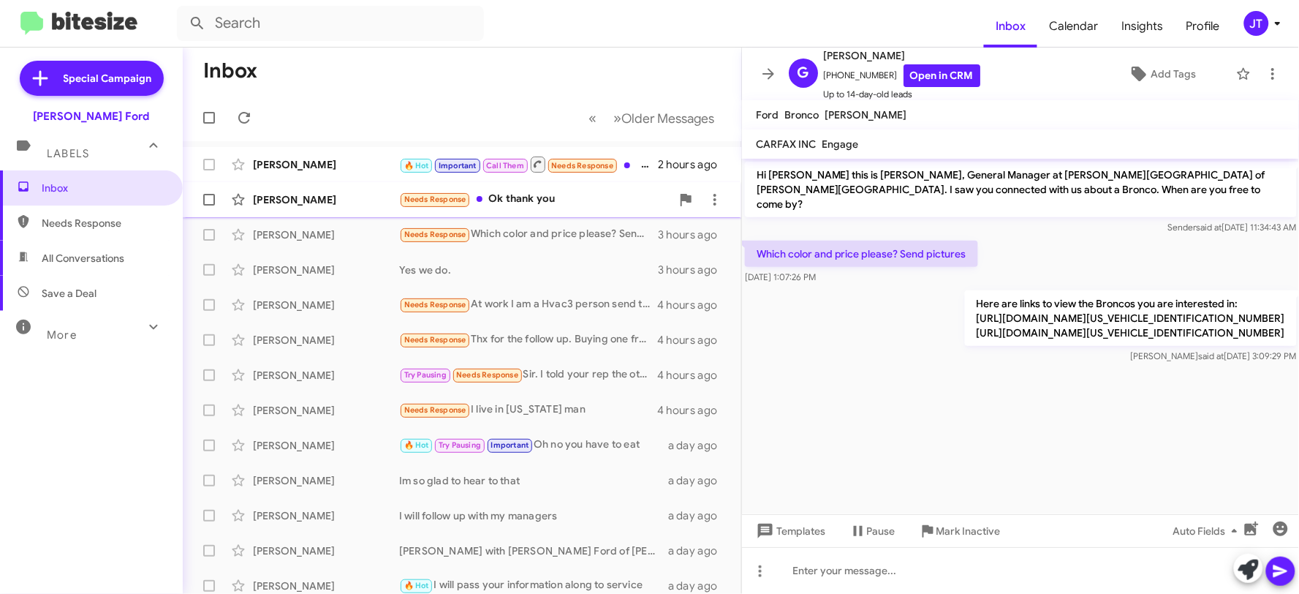 The width and height of the screenshot is (1299, 594). Describe the element at coordinates (1203, 26) in the screenshot. I see `span: Profile` at that location.